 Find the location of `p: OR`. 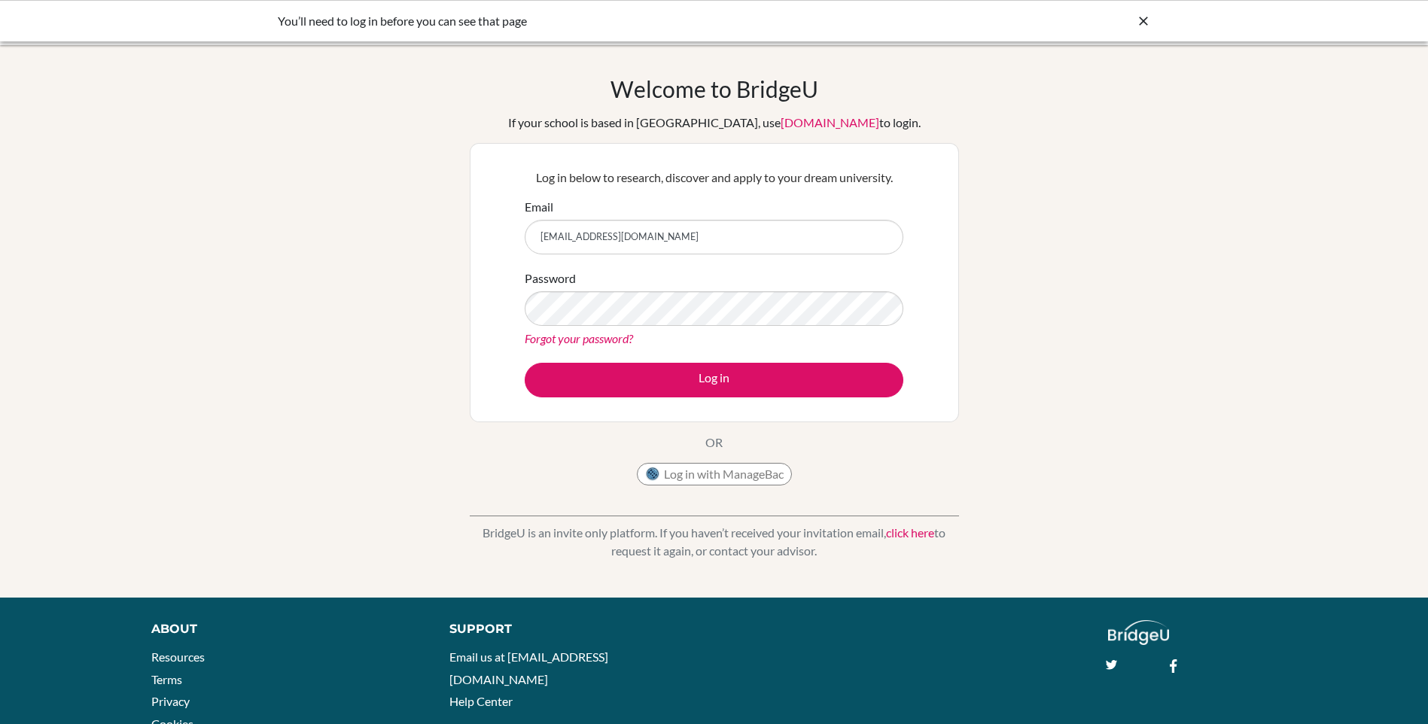

p: OR is located at coordinates (714, 443).